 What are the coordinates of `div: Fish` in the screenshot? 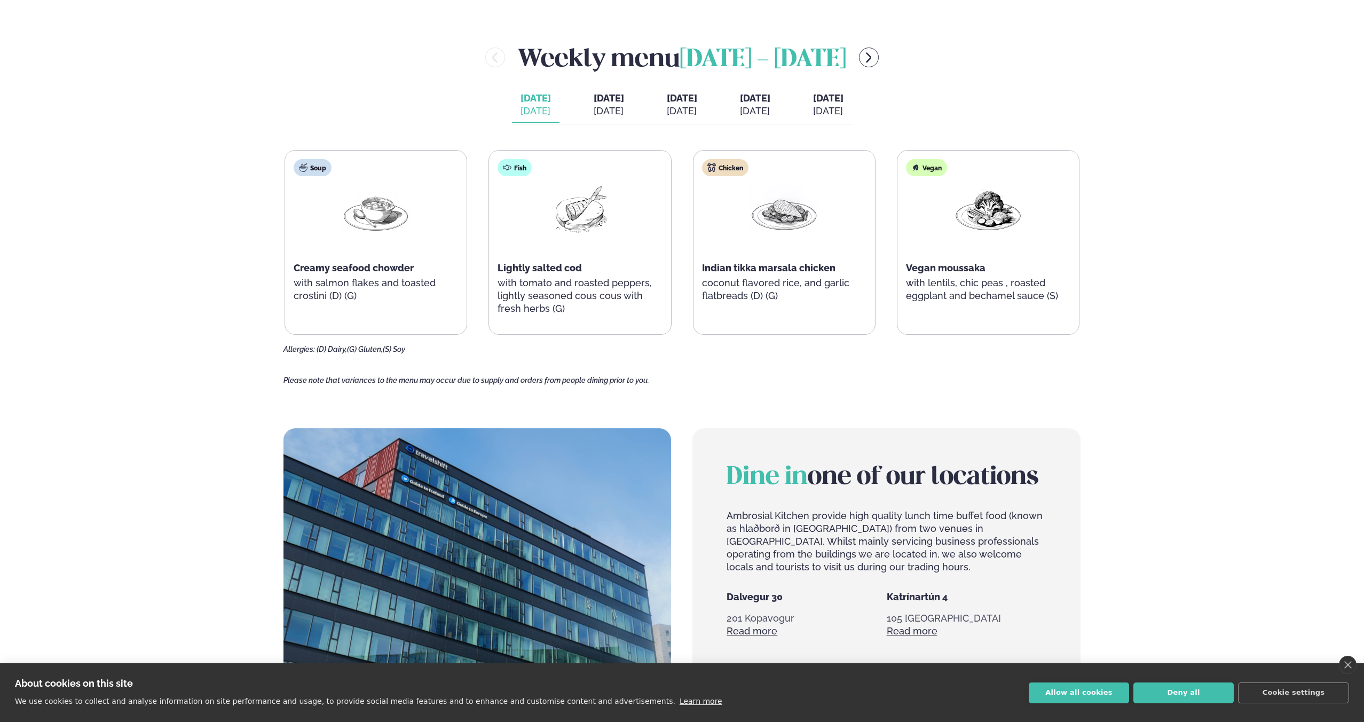 It's located at (515, 168).